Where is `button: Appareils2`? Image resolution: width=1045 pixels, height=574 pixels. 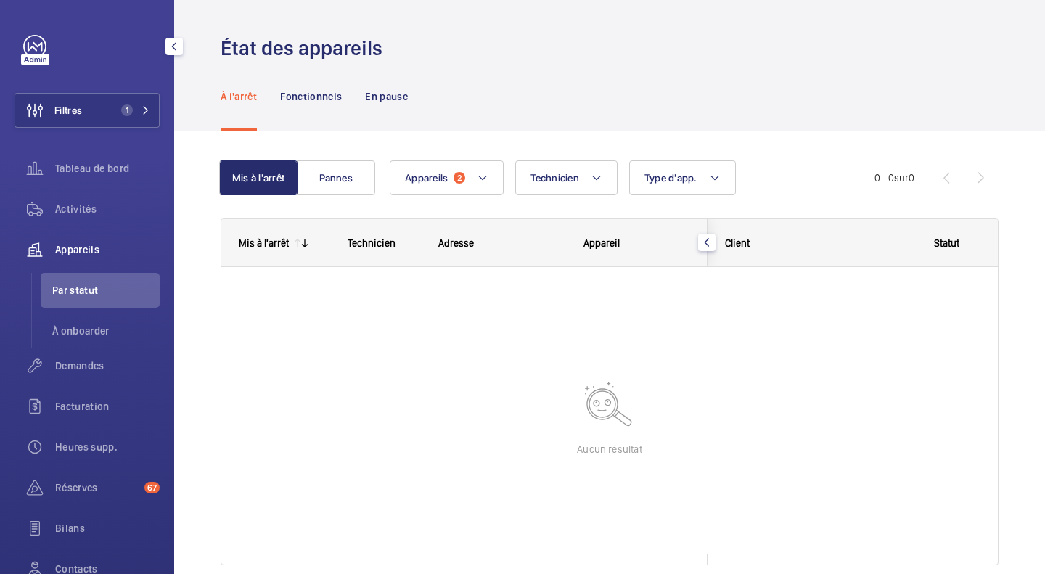 button: Appareils2 is located at coordinates (446, 178).